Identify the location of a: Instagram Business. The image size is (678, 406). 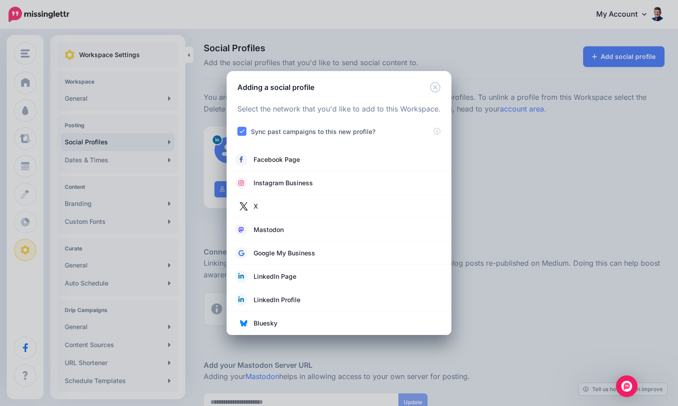
(339, 183).